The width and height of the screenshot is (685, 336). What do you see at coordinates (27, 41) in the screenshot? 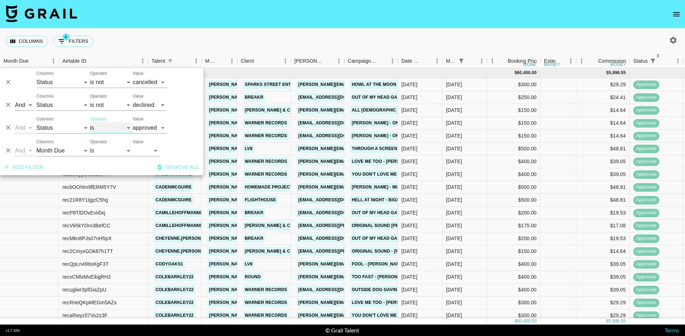
I see `button: Select columns` at bounding box center [27, 41].